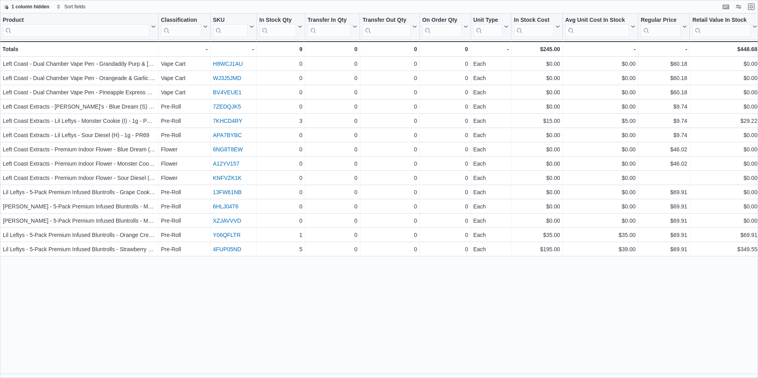  I want to click on div: Unit Type, so click(488, 27).